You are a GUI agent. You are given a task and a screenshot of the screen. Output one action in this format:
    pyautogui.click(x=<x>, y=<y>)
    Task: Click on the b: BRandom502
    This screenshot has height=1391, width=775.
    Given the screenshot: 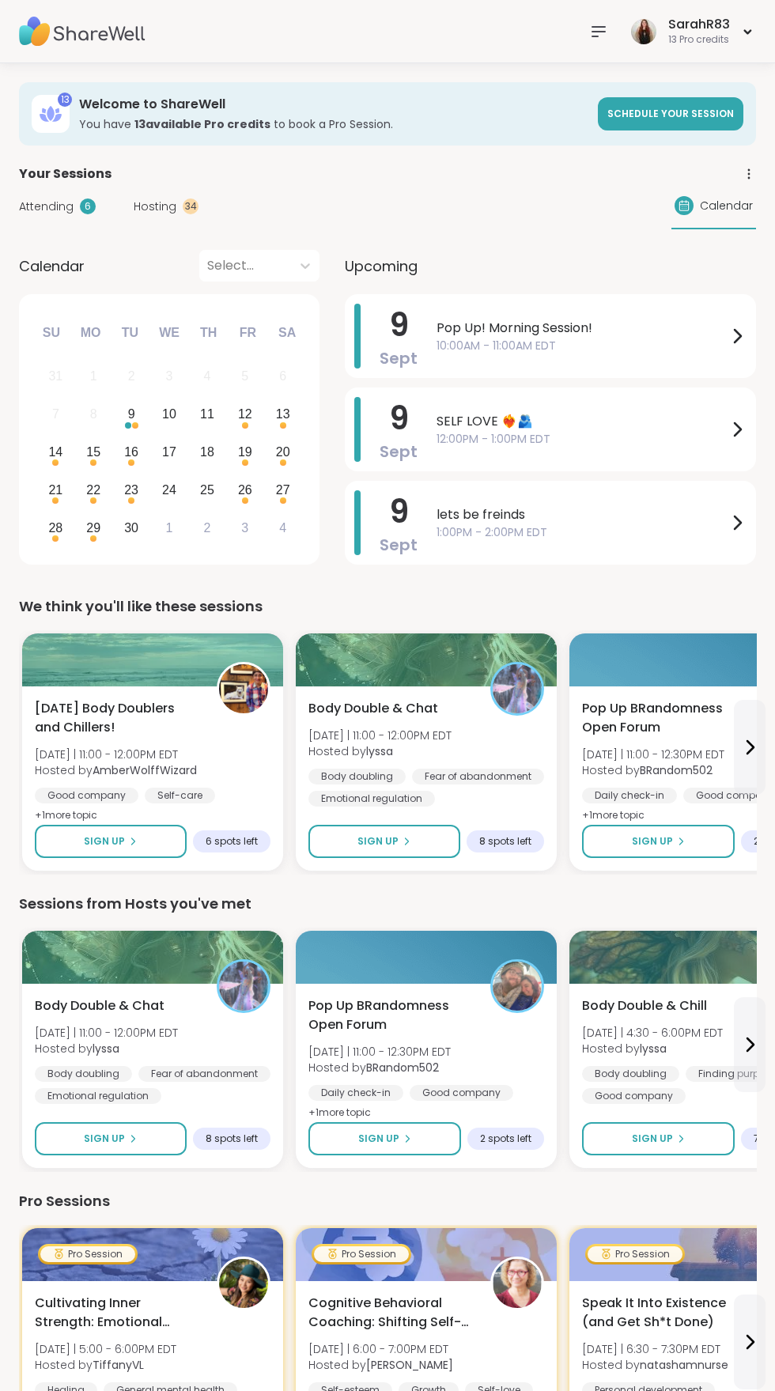 What is the action you would take?
    pyautogui.click(x=402, y=1067)
    